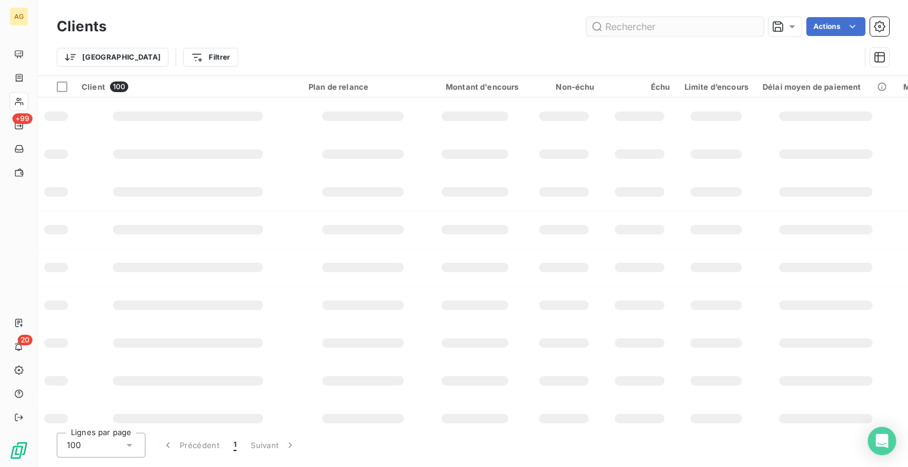  Describe the element at coordinates (826, 87) in the screenshot. I see `div: Délai moyen de paiement` at that location.